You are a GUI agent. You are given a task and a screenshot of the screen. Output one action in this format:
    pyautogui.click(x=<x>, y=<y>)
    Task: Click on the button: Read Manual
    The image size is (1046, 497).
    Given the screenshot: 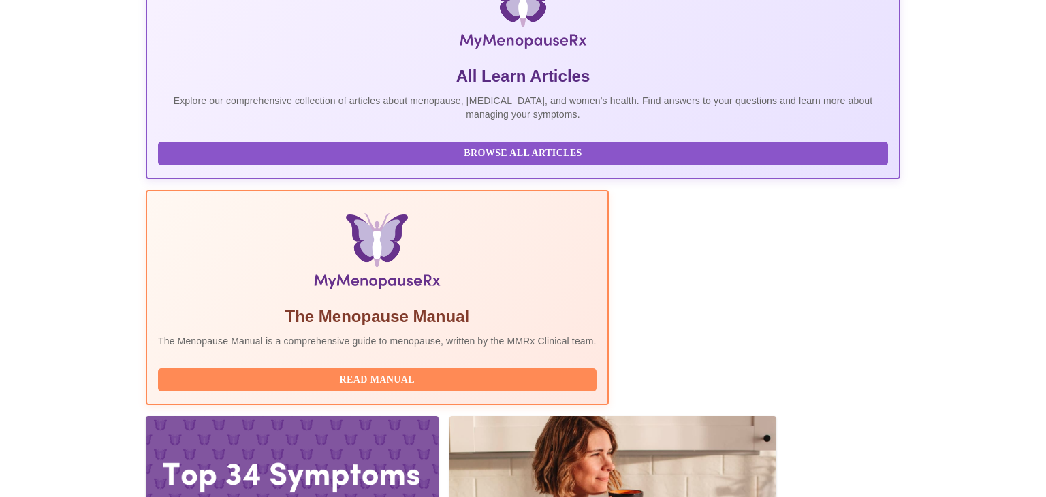 What is the action you would take?
    pyautogui.click(x=377, y=380)
    